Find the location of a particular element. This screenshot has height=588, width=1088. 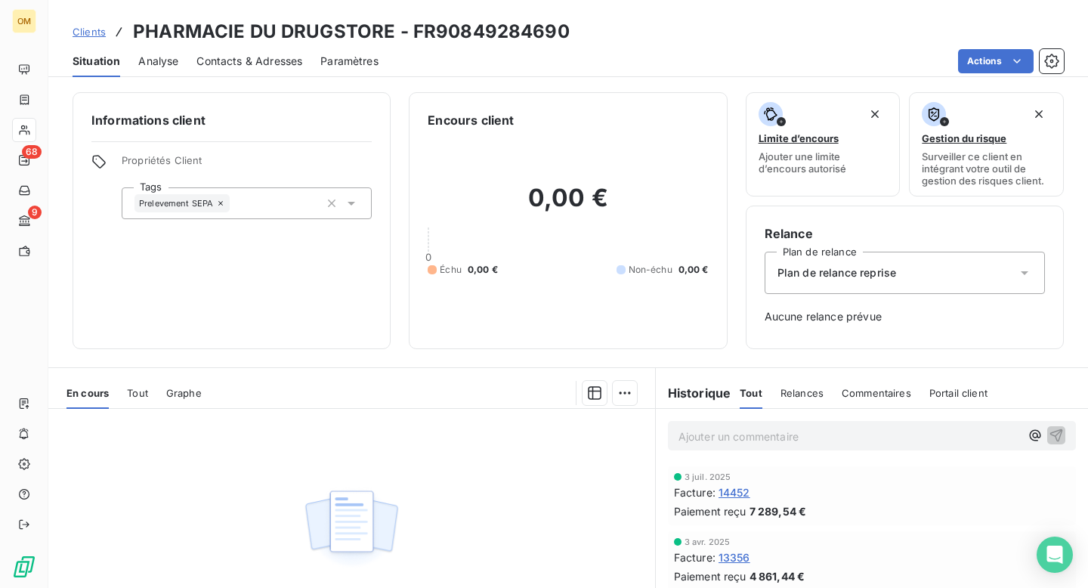

h3: PHARMACIE DU DRUGSTORE - FR90849284690 is located at coordinates (351, 32).